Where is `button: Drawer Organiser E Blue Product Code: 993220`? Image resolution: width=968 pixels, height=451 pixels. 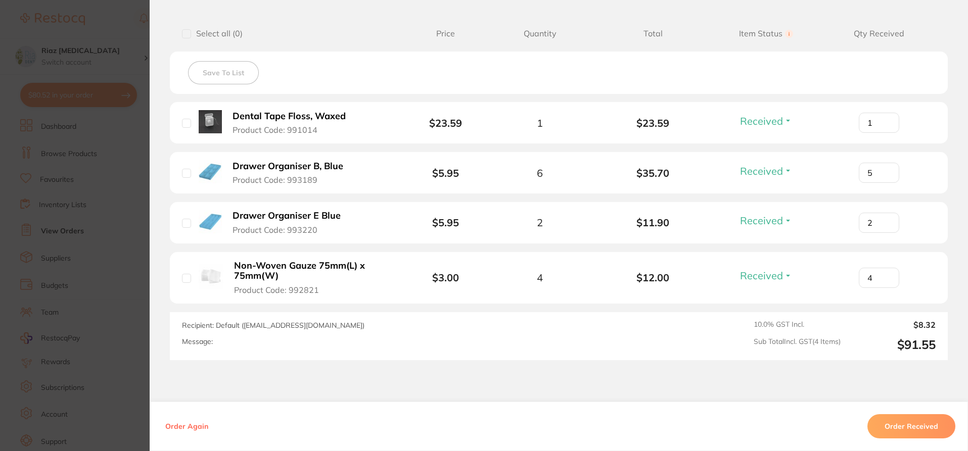
button: Drawer Organiser E Blue Product Code: 993220 is located at coordinates (291, 222).